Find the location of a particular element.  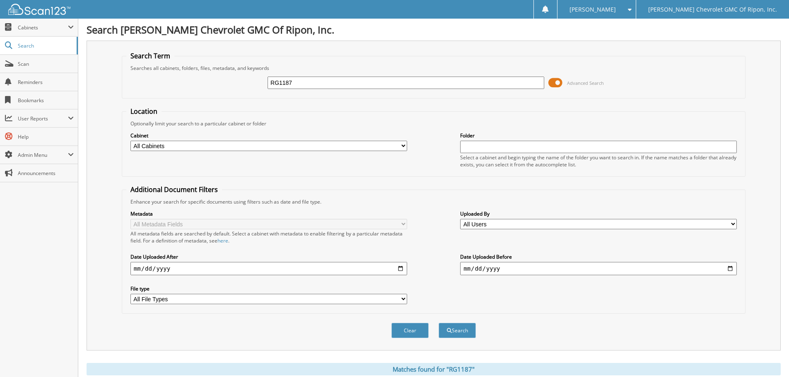

div: Matches found for "RG1187" is located at coordinates (434, 370).